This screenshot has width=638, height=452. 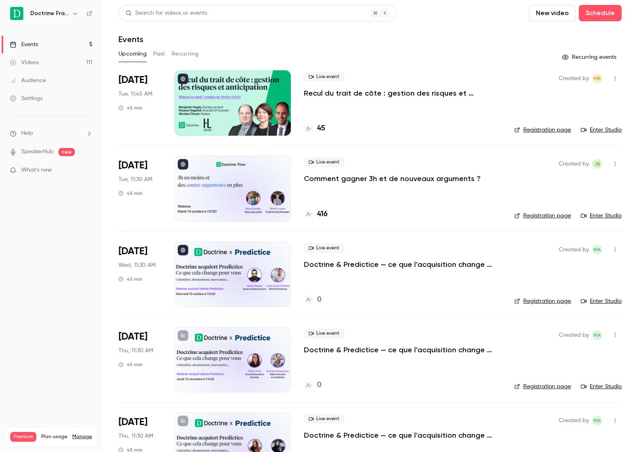 What do you see at coordinates (23, 437) in the screenshot?
I see `span: Premium` at bounding box center [23, 437].